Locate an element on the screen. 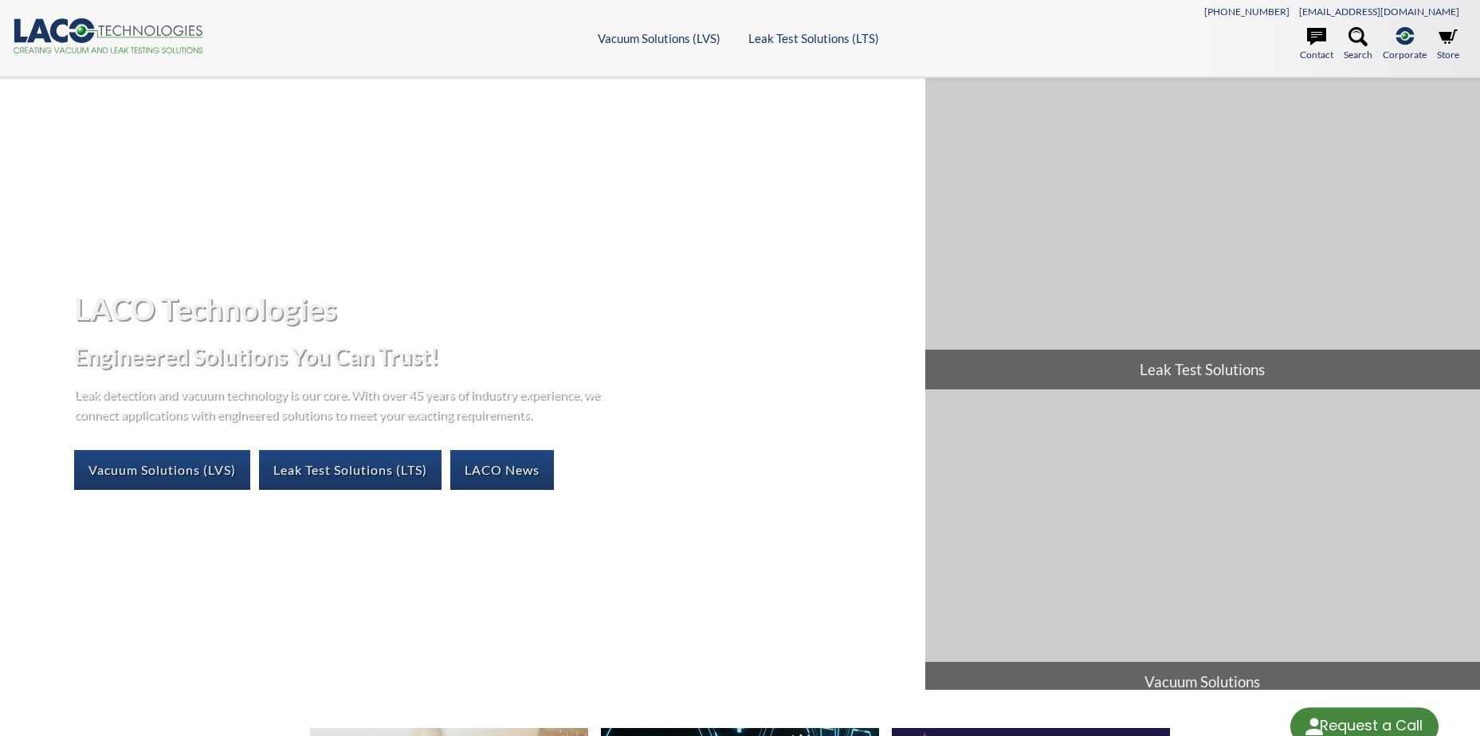 The width and height of the screenshot is (1480, 736). h2: Engineered Solutions You Can Trust! is located at coordinates (493, 356).